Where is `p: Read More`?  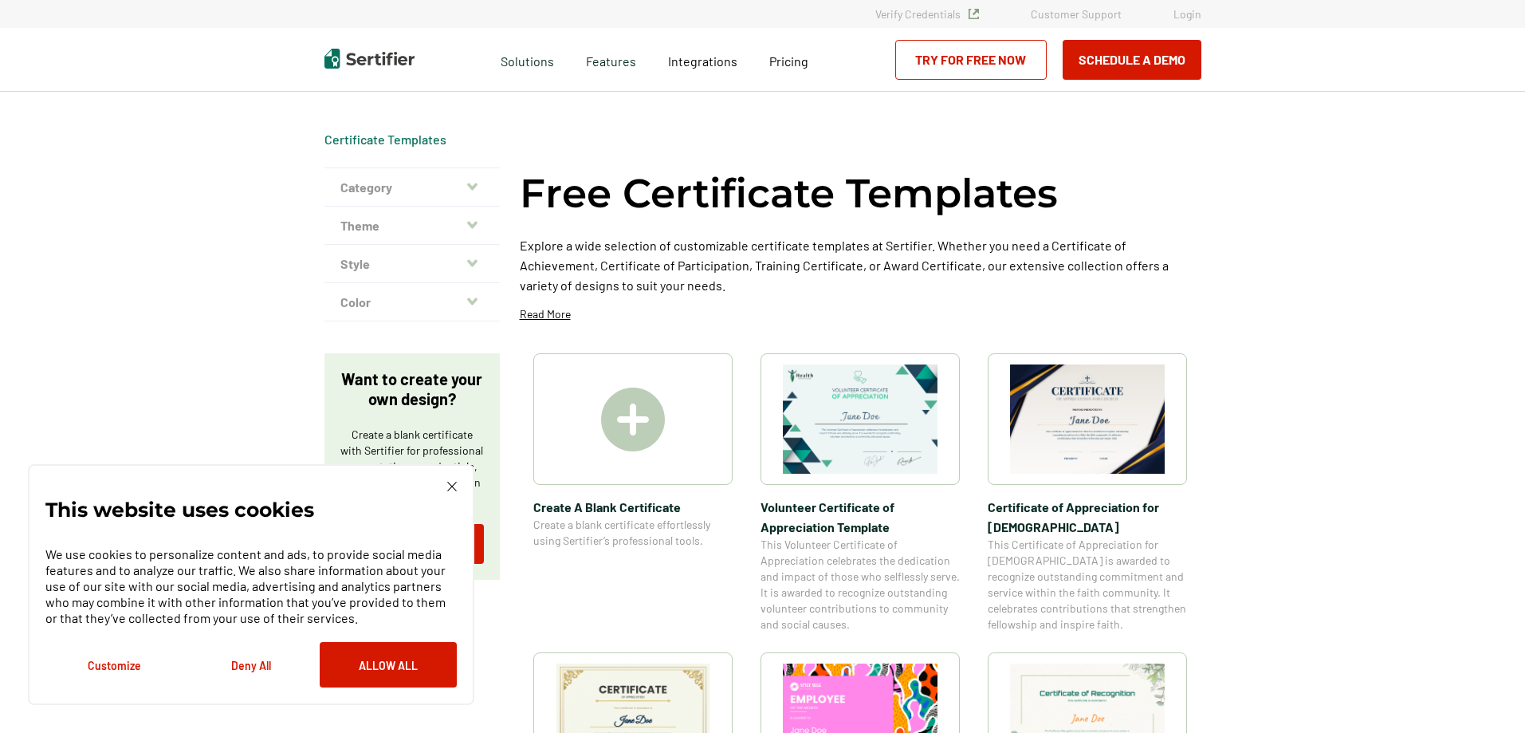 p: Read More is located at coordinates (545, 314).